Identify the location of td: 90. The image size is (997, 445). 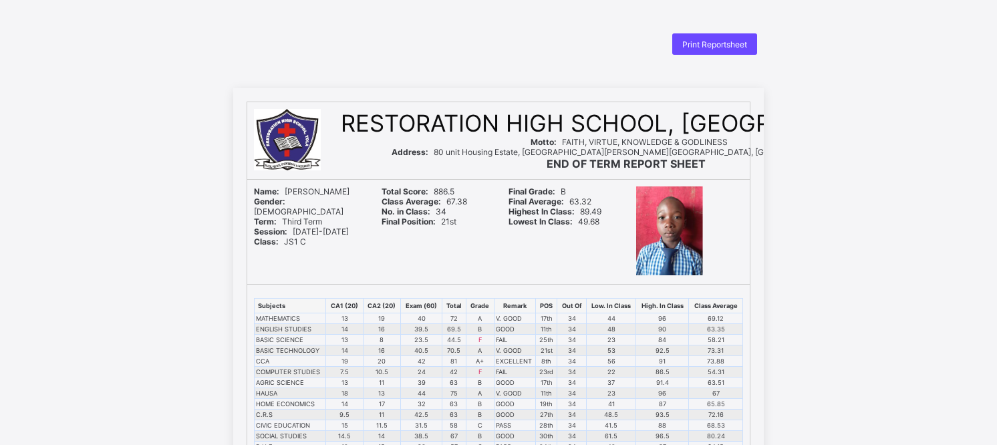
(662, 329).